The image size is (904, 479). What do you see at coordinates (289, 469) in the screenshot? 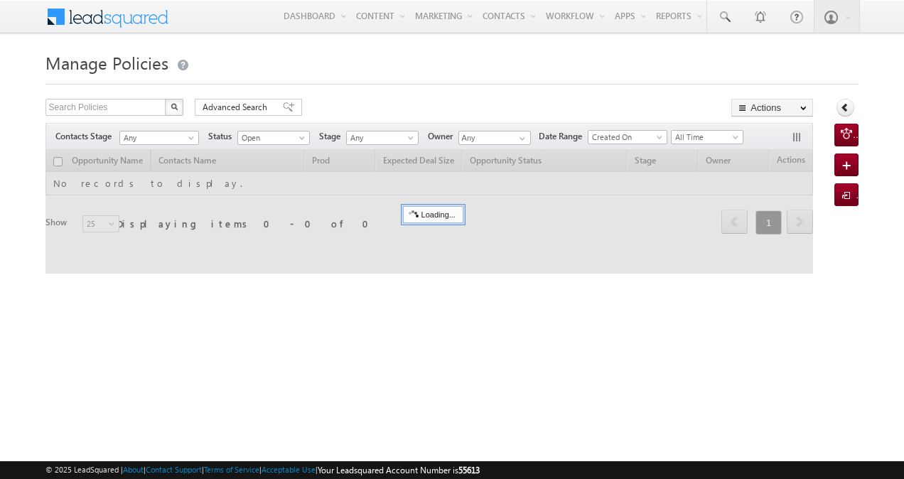
I see `a: Acceptable Use` at bounding box center [289, 469].